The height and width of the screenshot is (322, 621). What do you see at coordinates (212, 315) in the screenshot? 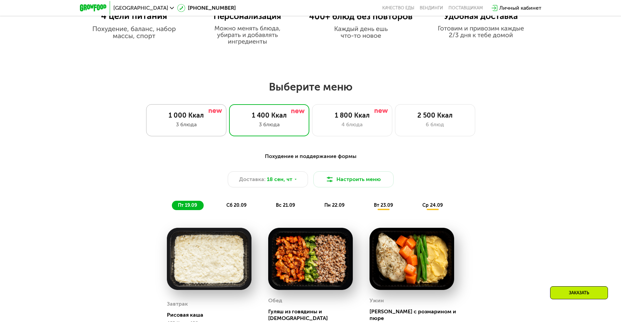
I see `div: Рисовая каша` at bounding box center [212, 315].